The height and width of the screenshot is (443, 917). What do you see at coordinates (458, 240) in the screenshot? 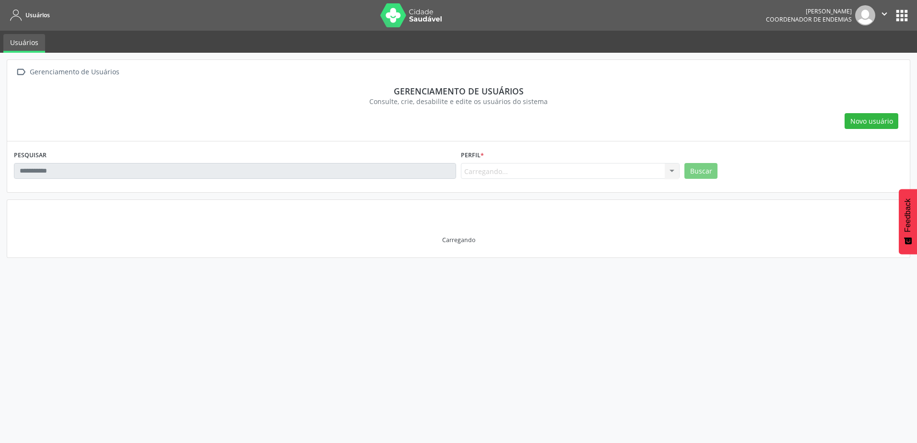
I see `div: Carregando` at bounding box center [458, 240].